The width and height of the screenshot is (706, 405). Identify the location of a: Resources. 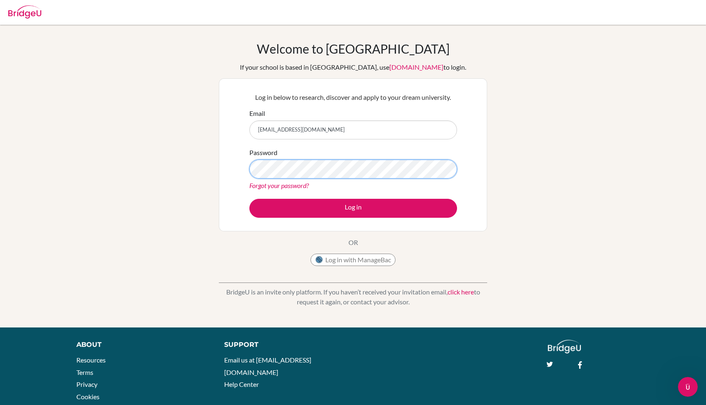
(91, 360).